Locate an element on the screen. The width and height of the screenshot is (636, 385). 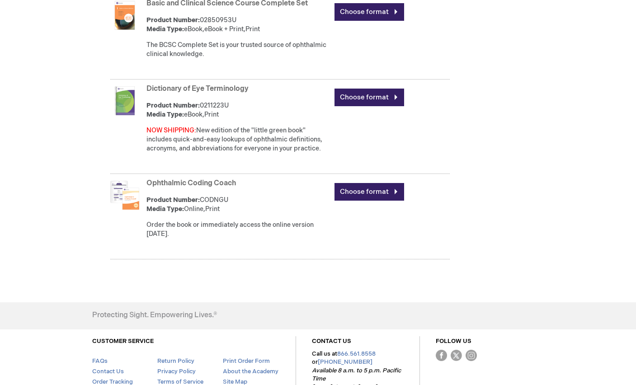
img: 0211223u_57.png is located at coordinates (125, 101).